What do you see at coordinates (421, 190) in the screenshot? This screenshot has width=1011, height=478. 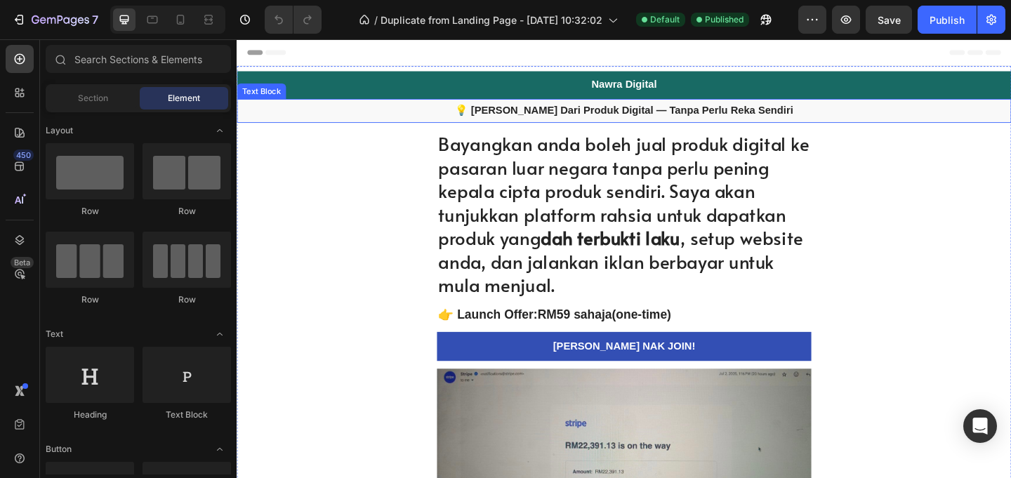 I see `h1: Bayangkan anda boleh jual produk digital ke pasaran luar negara tanpa perlu pening kepala cipta p...` at bounding box center [421, 190].